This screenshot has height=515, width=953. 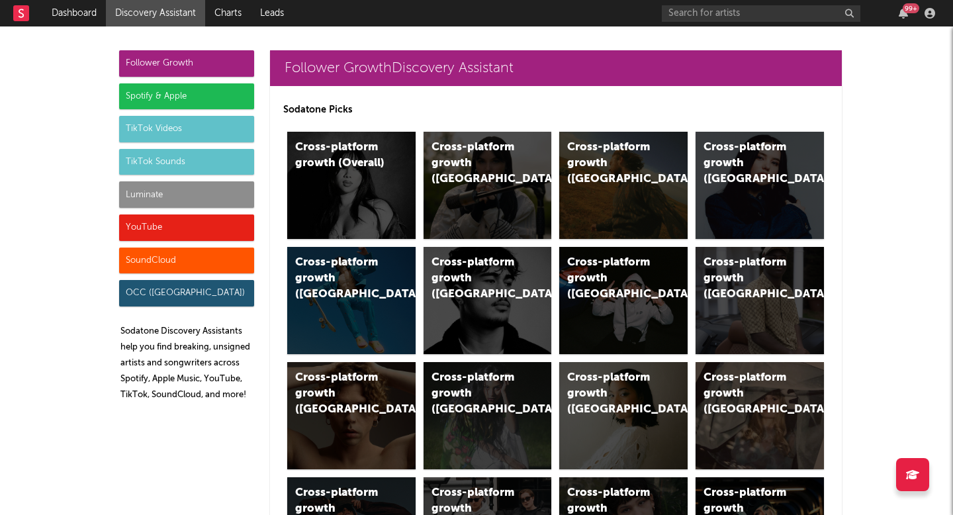 What do you see at coordinates (187, 228) in the screenshot?
I see `div: YouTube` at bounding box center [187, 228].